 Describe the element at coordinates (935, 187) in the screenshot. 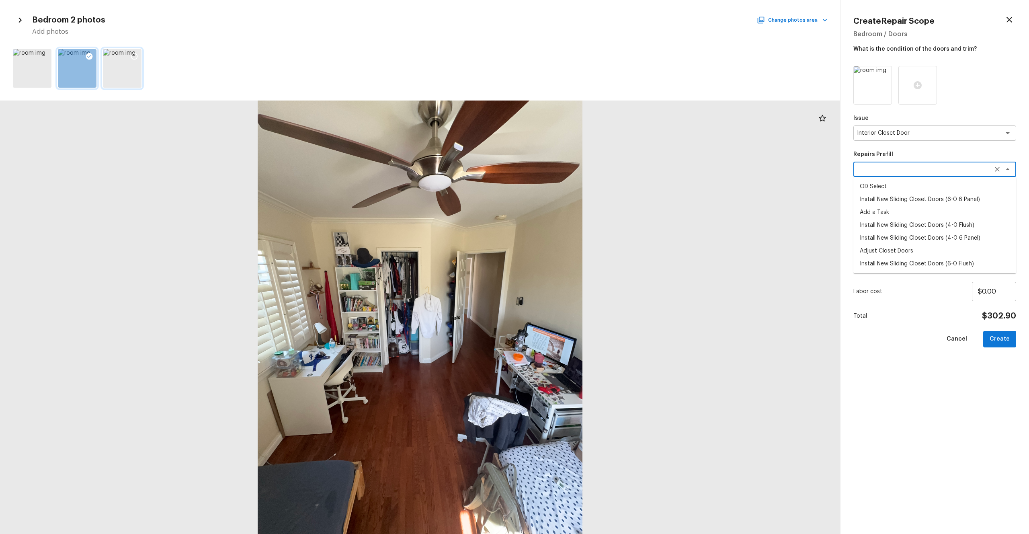

I see `li: OD Select` at that location.